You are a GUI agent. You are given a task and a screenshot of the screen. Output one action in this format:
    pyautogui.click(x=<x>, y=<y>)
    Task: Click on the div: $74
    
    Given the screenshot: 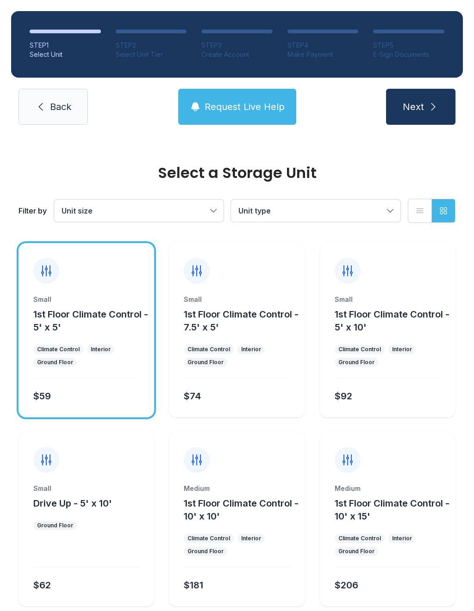 What is the action you would take?
    pyautogui.click(x=192, y=396)
    